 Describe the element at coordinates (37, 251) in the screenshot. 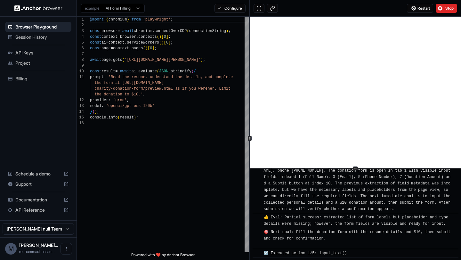

I see `span: muhammadhassanchannel786@gmail.com` at that location.